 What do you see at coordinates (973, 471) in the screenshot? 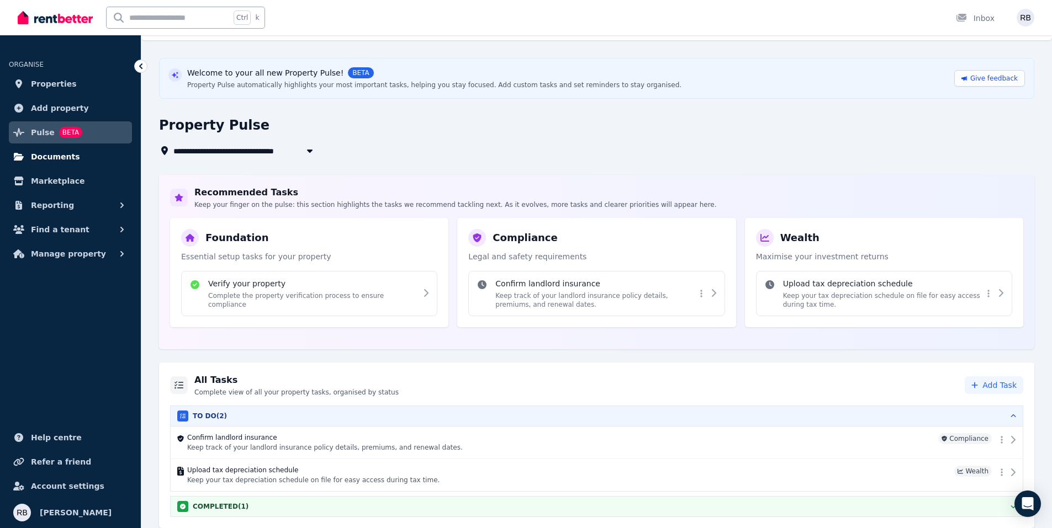
I see `span: Wealth` at bounding box center [973, 471].